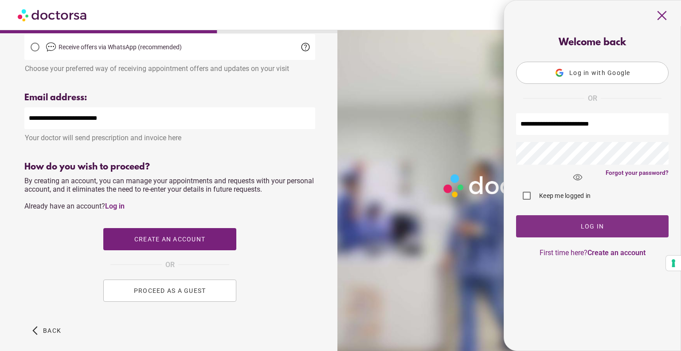 Image resolution: width=681 pixels, height=351 pixels. I want to click on img: Doctorsa.com, so click(53, 15).